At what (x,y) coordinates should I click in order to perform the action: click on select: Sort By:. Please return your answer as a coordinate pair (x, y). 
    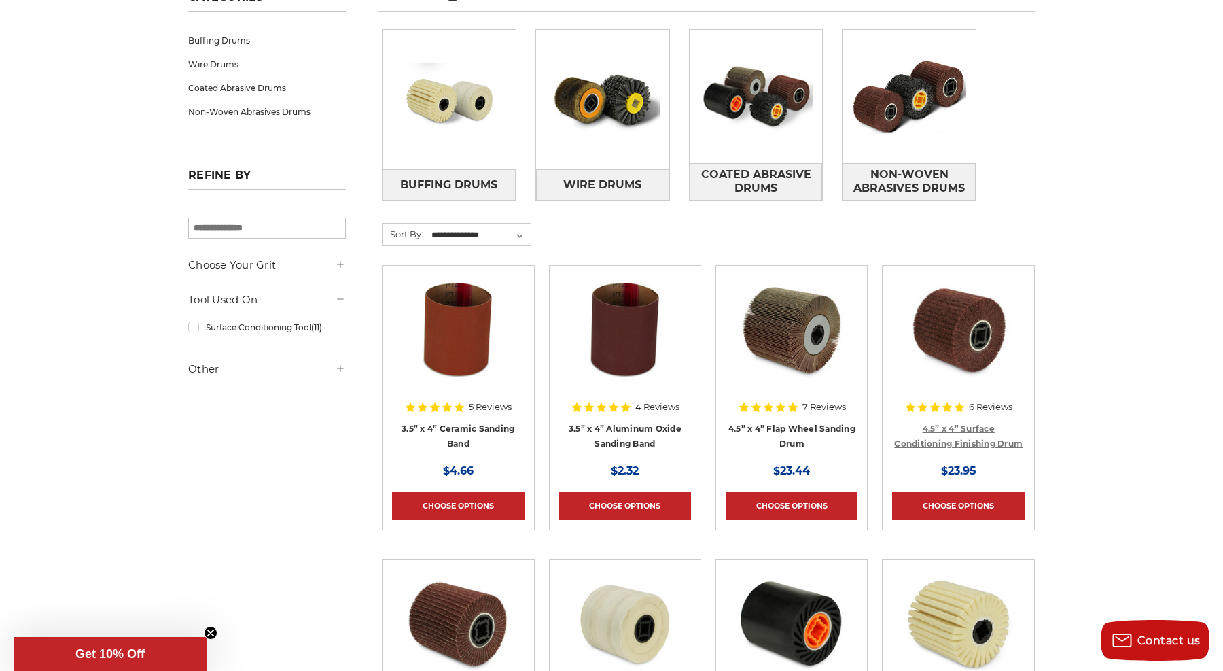
    Looking at the image, I should click on (480, 235).